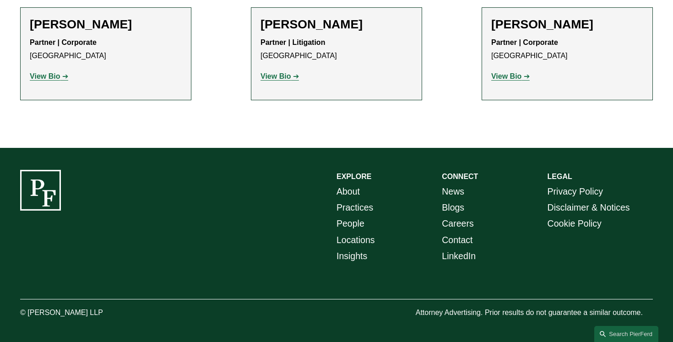 The height and width of the screenshot is (342, 673). I want to click on a: Insights, so click(352, 256).